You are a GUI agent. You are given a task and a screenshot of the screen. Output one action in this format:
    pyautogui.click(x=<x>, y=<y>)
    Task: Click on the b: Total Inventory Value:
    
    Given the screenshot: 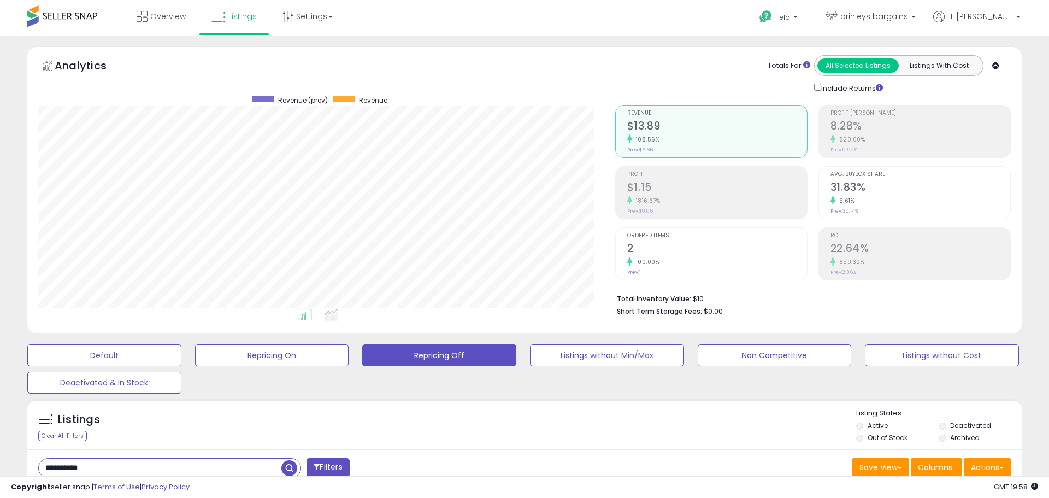 What is the action you would take?
    pyautogui.click(x=654, y=298)
    